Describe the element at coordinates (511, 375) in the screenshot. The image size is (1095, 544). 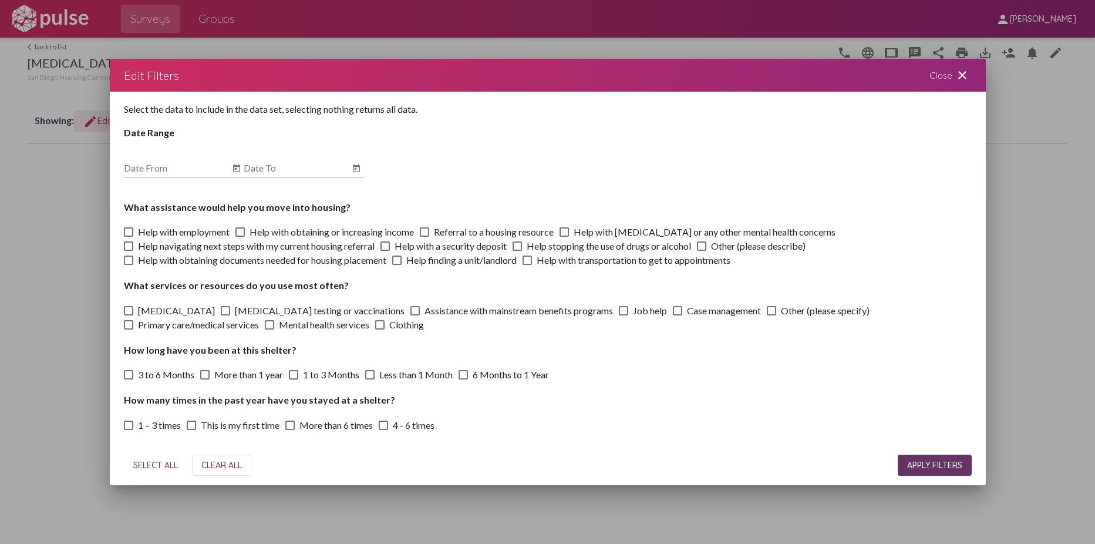
I see `span: 6 Months to 1 Year` at that location.